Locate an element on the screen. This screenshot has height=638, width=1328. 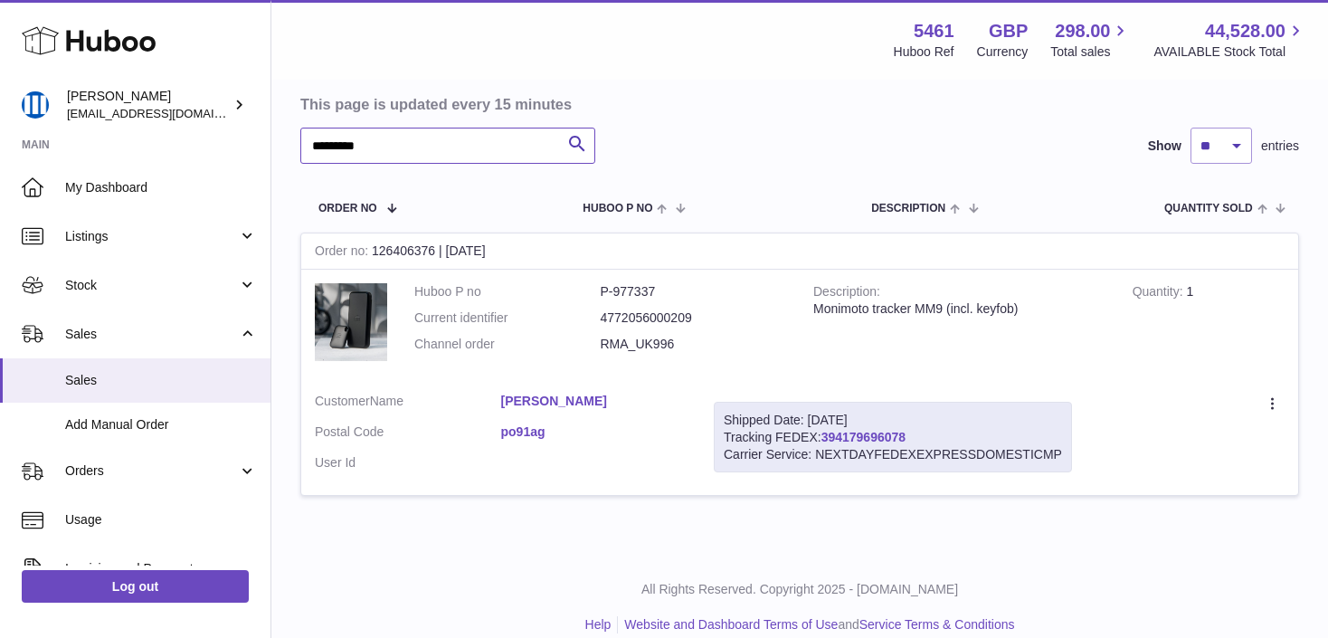
span: Listings is located at coordinates (151, 236).